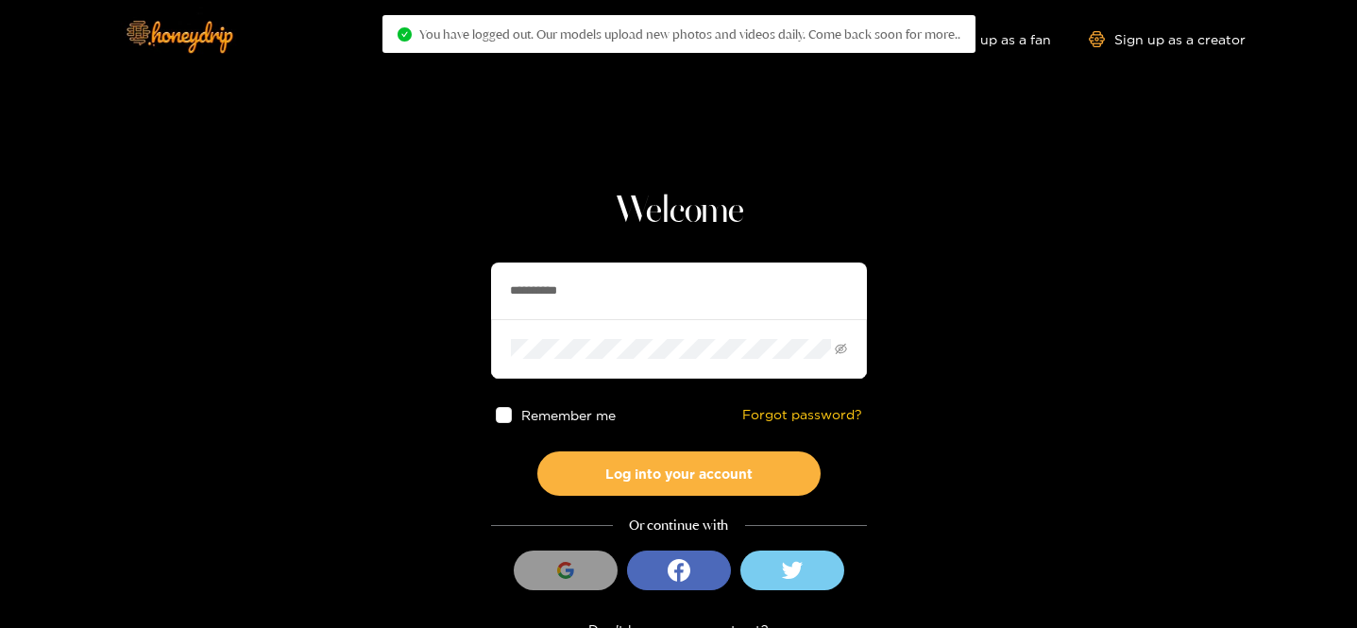 The width and height of the screenshot is (1357, 628). Describe the element at coordinates (1167, 39) in the screenshot. I see `a: Sign up as a creator` at that location.